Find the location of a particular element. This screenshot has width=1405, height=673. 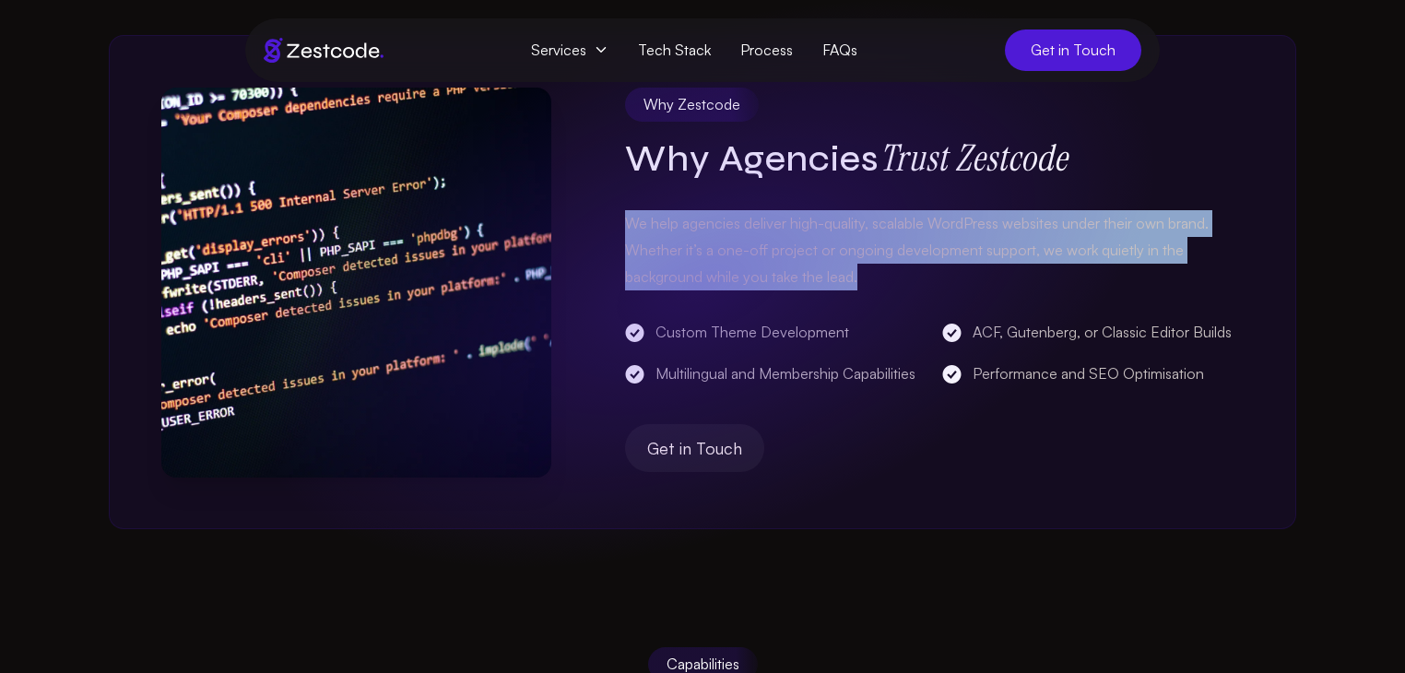

li: Custom Theme Development is located at coordinates (776, 332).